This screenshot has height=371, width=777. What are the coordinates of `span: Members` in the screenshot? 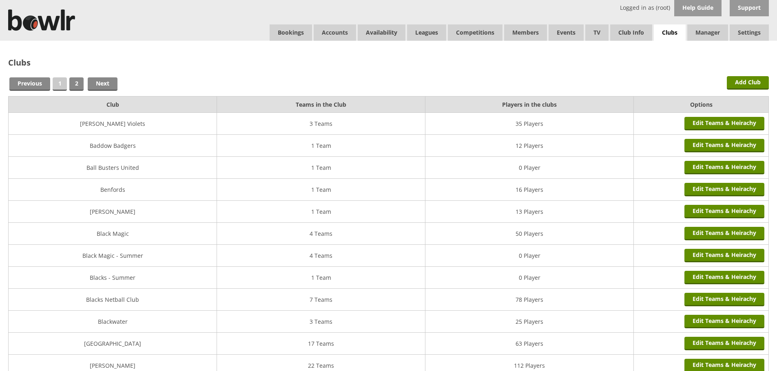 It's located at (525, 33).